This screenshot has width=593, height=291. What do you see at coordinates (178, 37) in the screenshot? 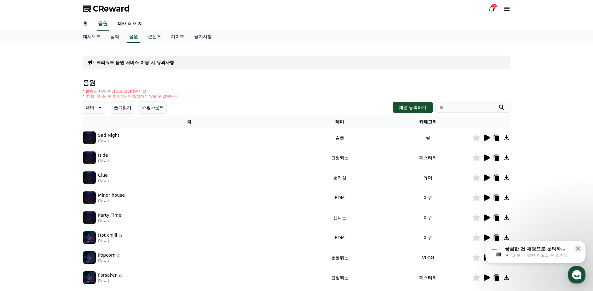
I see `a: 가이드` at bounding box center [178, 37].